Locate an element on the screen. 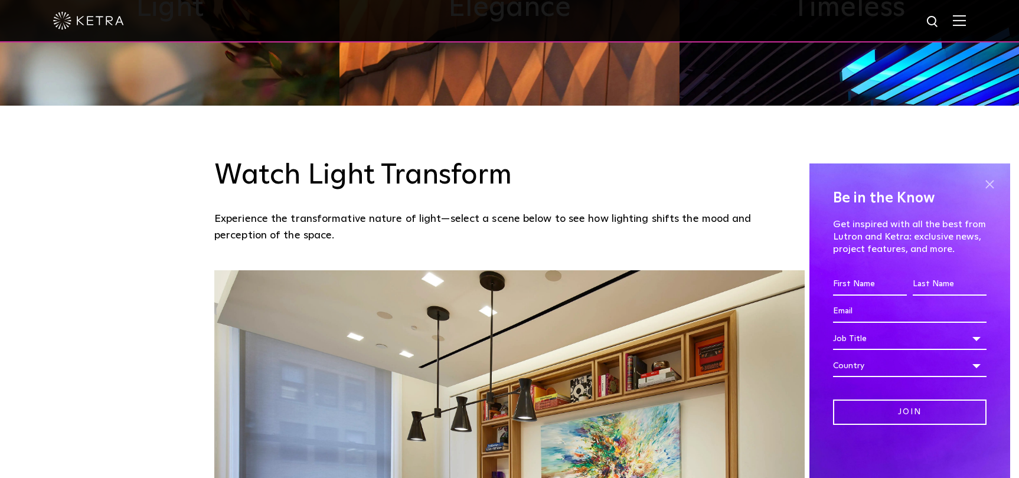 The width and height of the screenshot is (1019, 478). div: Country is located at coordinates (910, 366).